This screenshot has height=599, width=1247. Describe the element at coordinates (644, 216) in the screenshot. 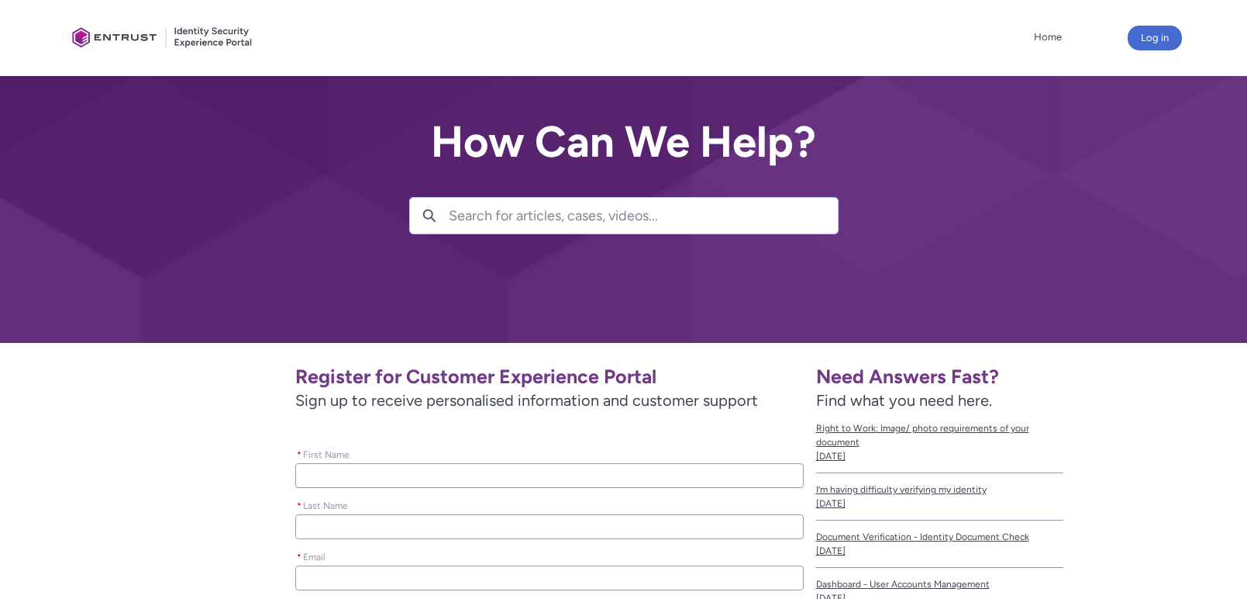

I see `input: Search for articles, cases, videos...` at that location.